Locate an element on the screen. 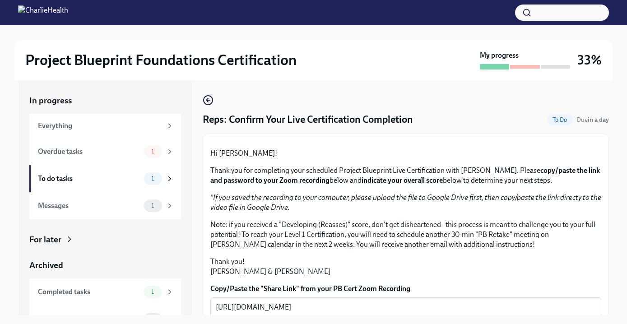  h4: Reps: Confirm Your Live Certification Completion is located at coordinates (308, 120).